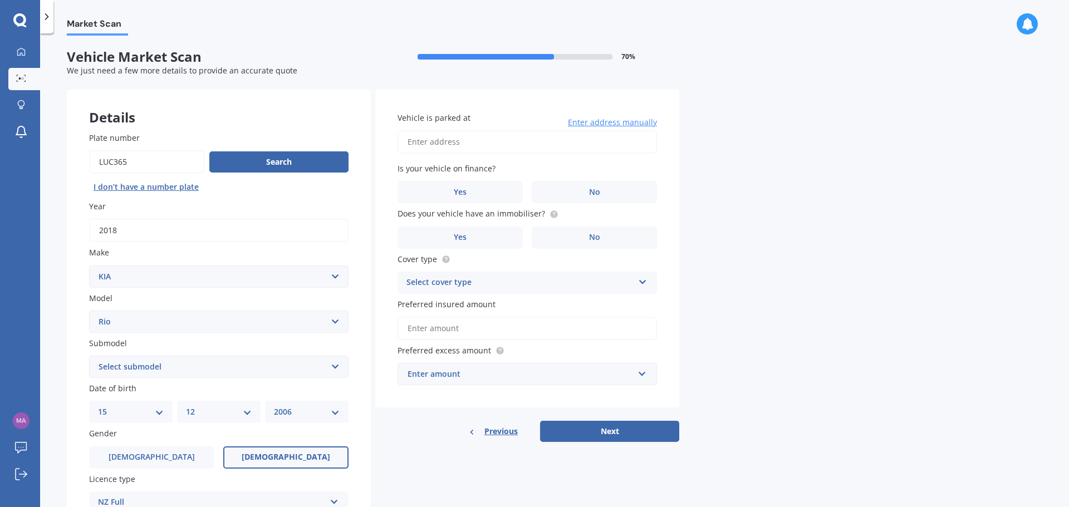  What do you see at coordinates (434, 117) in the screenshot?
I see `span: Vehicle is parked at` at bounding box center [434, 117].